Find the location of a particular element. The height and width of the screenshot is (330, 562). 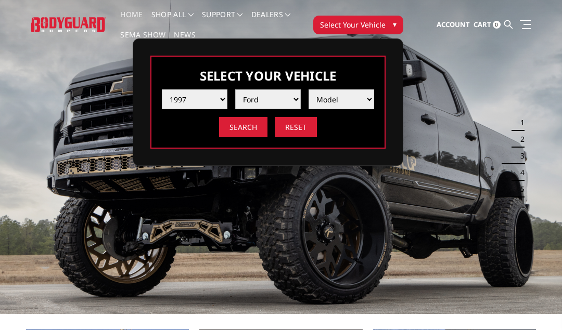

a: Dealers is located at coordinates (271, 21).